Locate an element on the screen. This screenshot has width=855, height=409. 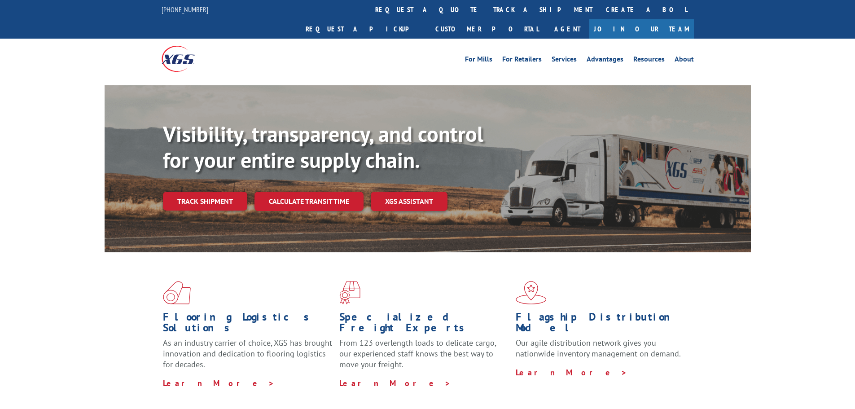
img: xgs-icon-total-supply-chain-intelligence-red is located at coordinates (177, 293).